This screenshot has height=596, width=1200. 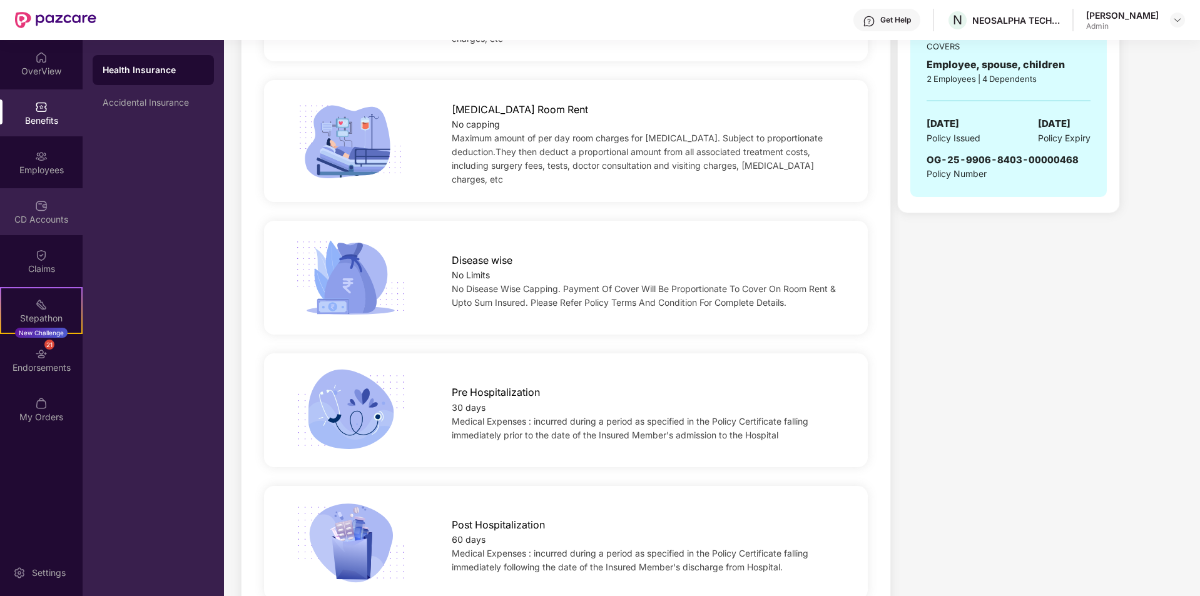 I want to click on div: 21, so click(x=49, y=345).